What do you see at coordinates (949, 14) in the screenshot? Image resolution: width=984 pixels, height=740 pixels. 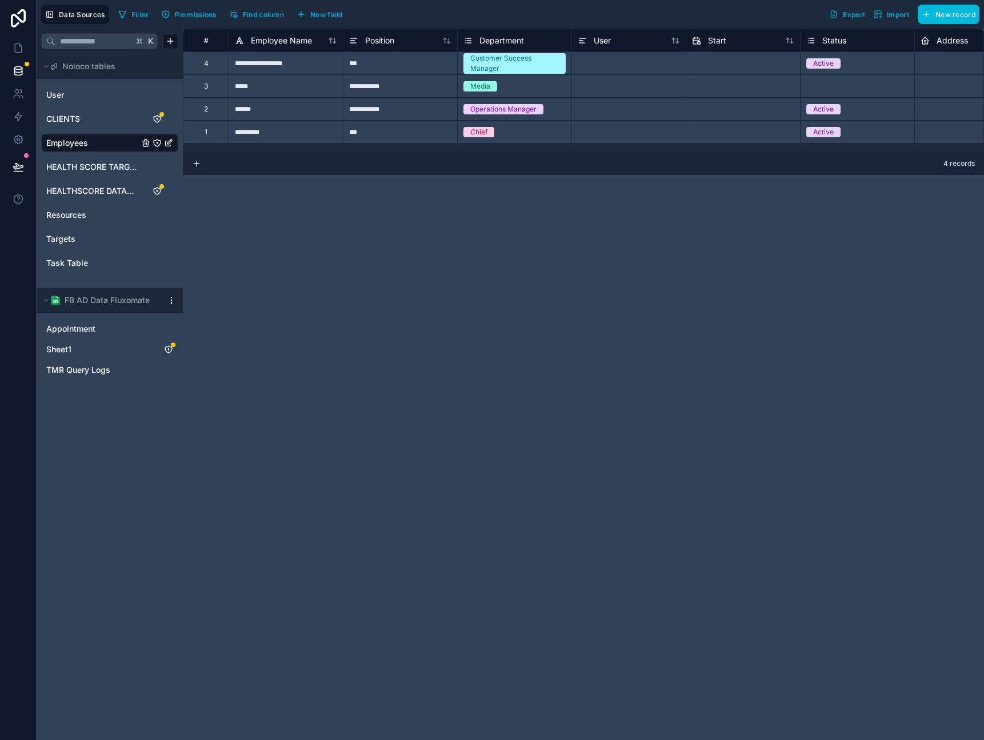 I see `button: New record` at bounding box center [949, 14].